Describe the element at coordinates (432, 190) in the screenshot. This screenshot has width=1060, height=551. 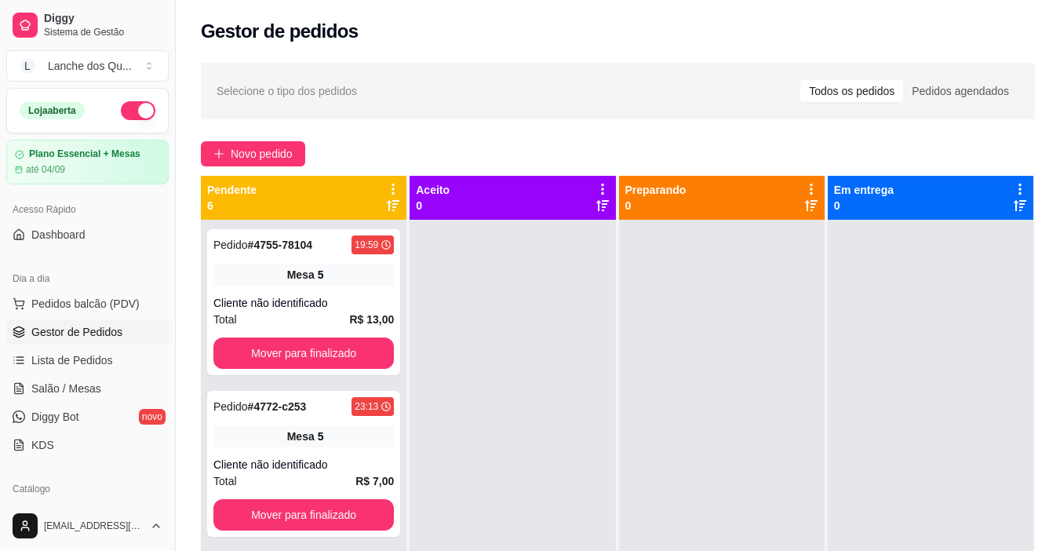
I see `p: Aceito` at that location.